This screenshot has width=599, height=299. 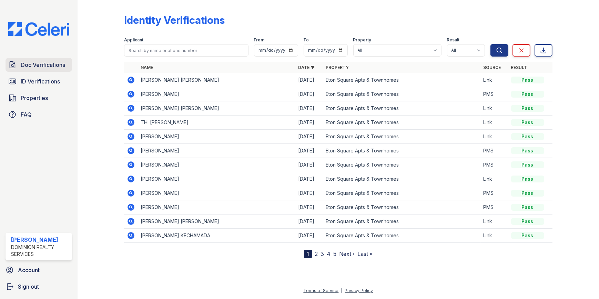 I want to click on span: FAQ, so click(x=26, y=114).